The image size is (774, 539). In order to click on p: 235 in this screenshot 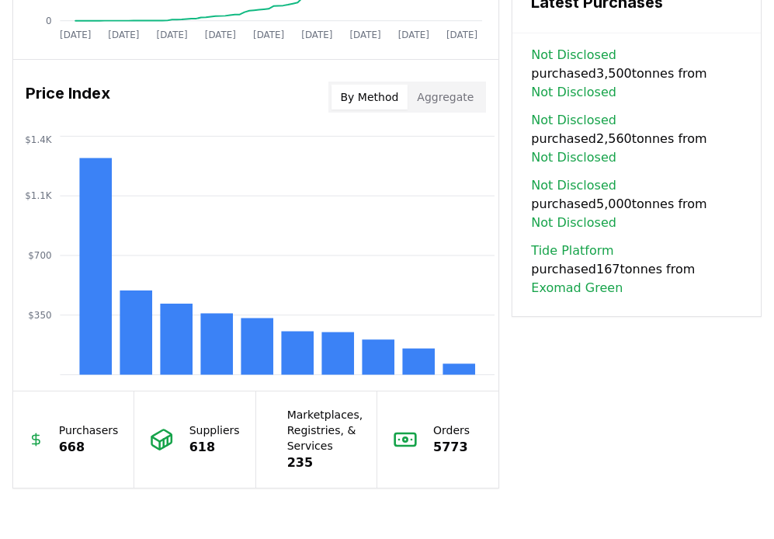, I will do `click(325, 463)`.